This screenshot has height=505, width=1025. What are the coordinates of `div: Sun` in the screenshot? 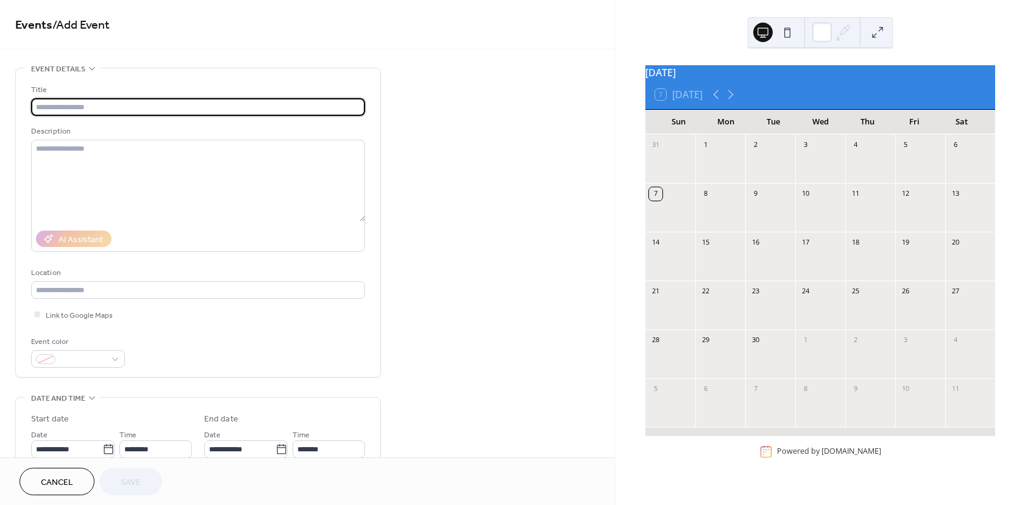 It's located at (678, 122).